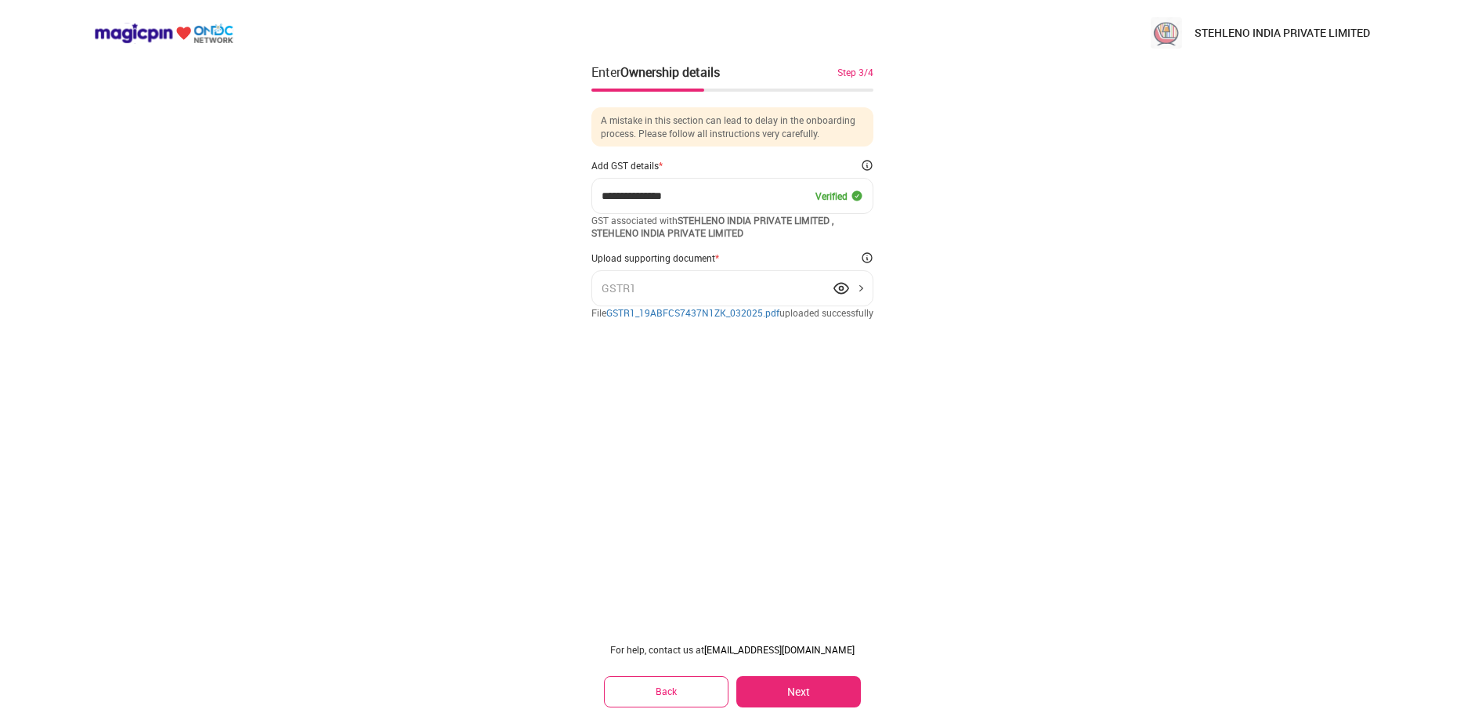 This screenshot has height=720, width=1464. I want to click on img: tick_withdraw_new.7e6cd836.svg, so click(857, 196).